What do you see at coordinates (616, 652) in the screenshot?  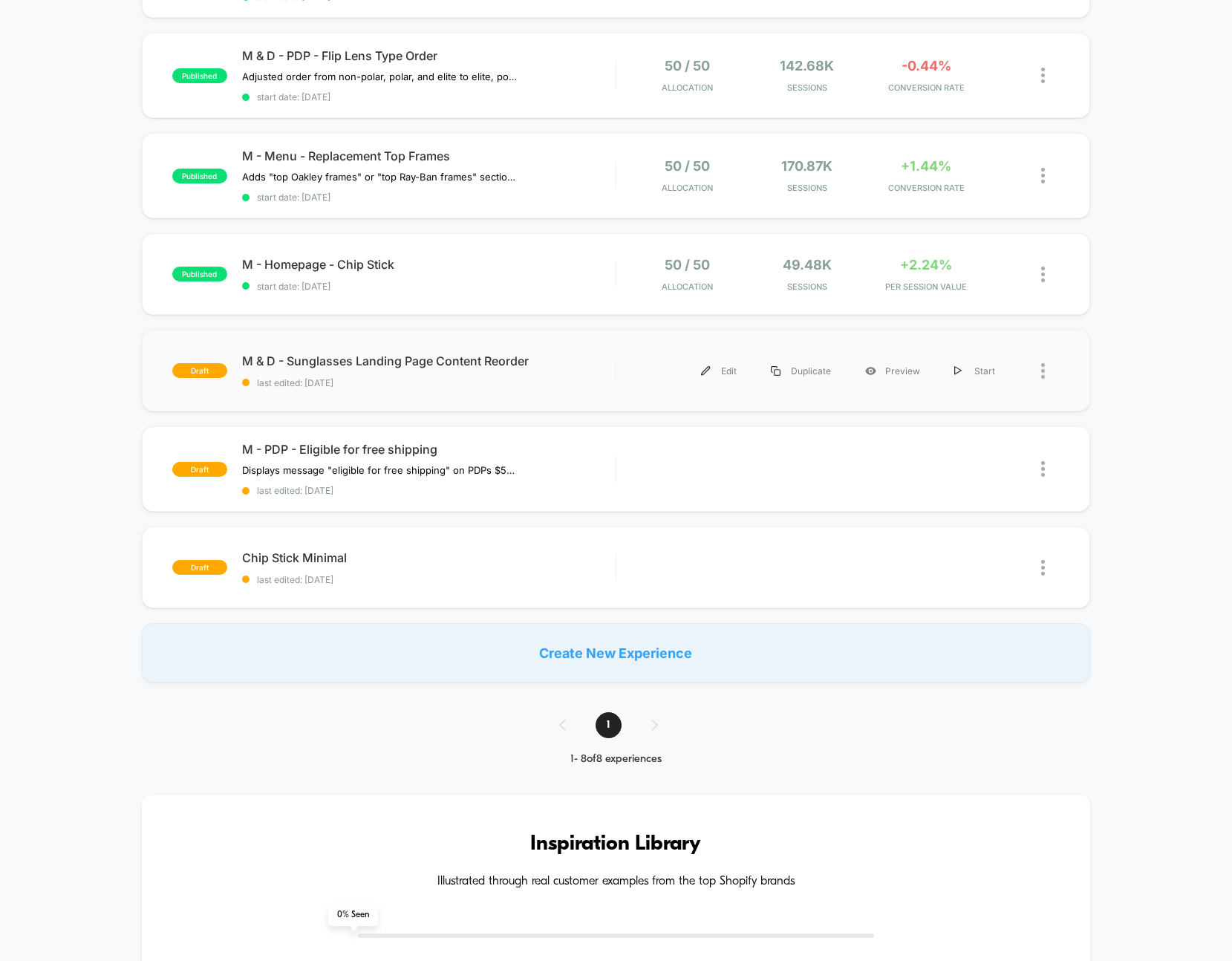 I see `div: Create New Experience` at bounding box center [616, 652].